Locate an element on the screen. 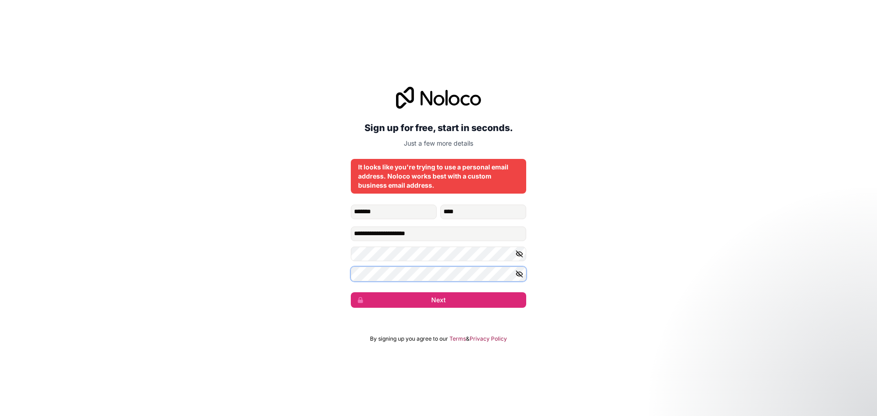 This screenshot has height=416, width=877. a: Terms is located at coordinates (458, 339).